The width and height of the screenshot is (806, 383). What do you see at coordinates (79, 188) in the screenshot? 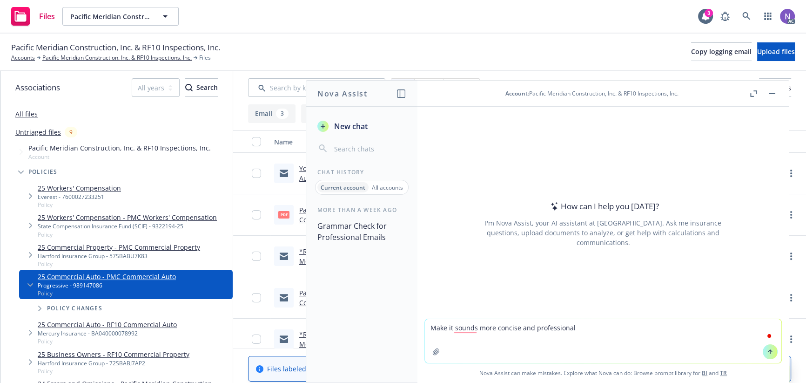
I see `a: 25 Workers' Compensation` at bounding box center [79, 188].